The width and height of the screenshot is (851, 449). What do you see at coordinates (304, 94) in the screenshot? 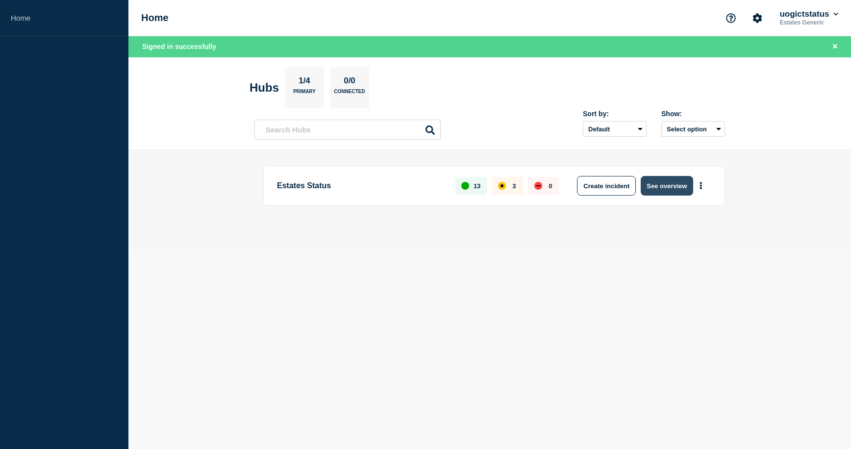
I see `p: Primary` at bounding box center [304, 94].